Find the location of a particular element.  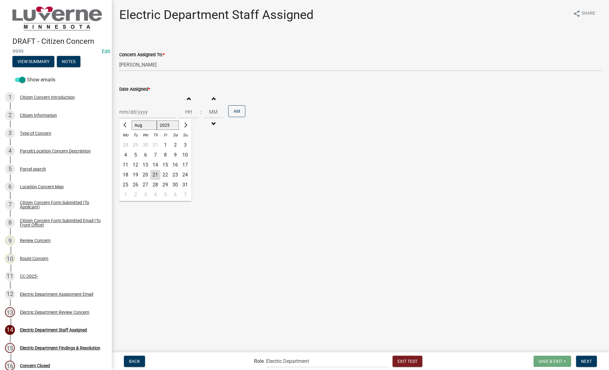

span: Save & Exit is located at coordinates (550, 361).